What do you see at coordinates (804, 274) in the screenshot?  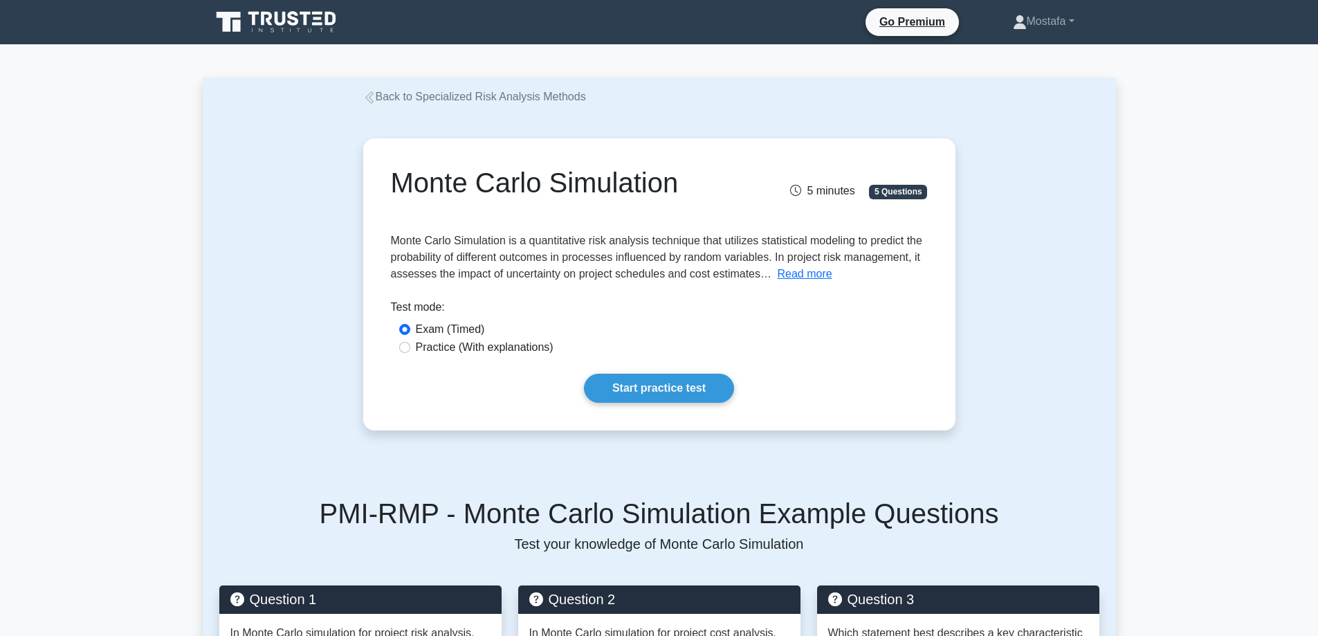 I see `button: Read more` at bounding box center [804, 274].